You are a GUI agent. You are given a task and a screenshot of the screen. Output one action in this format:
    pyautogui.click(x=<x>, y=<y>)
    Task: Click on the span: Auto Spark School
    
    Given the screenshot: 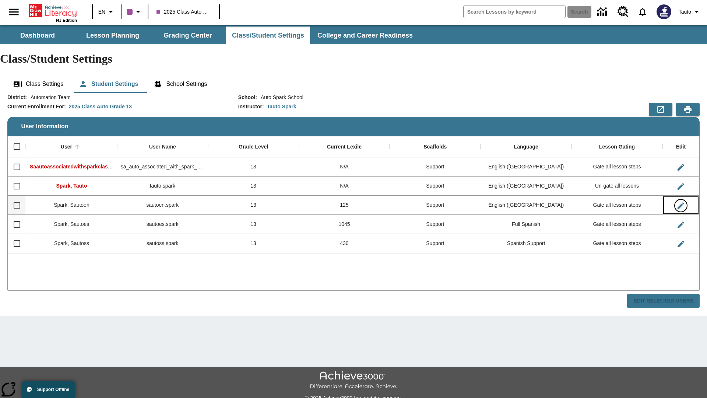 What is the action you would take?
    pyautogui.click(x=280, y=97)
    